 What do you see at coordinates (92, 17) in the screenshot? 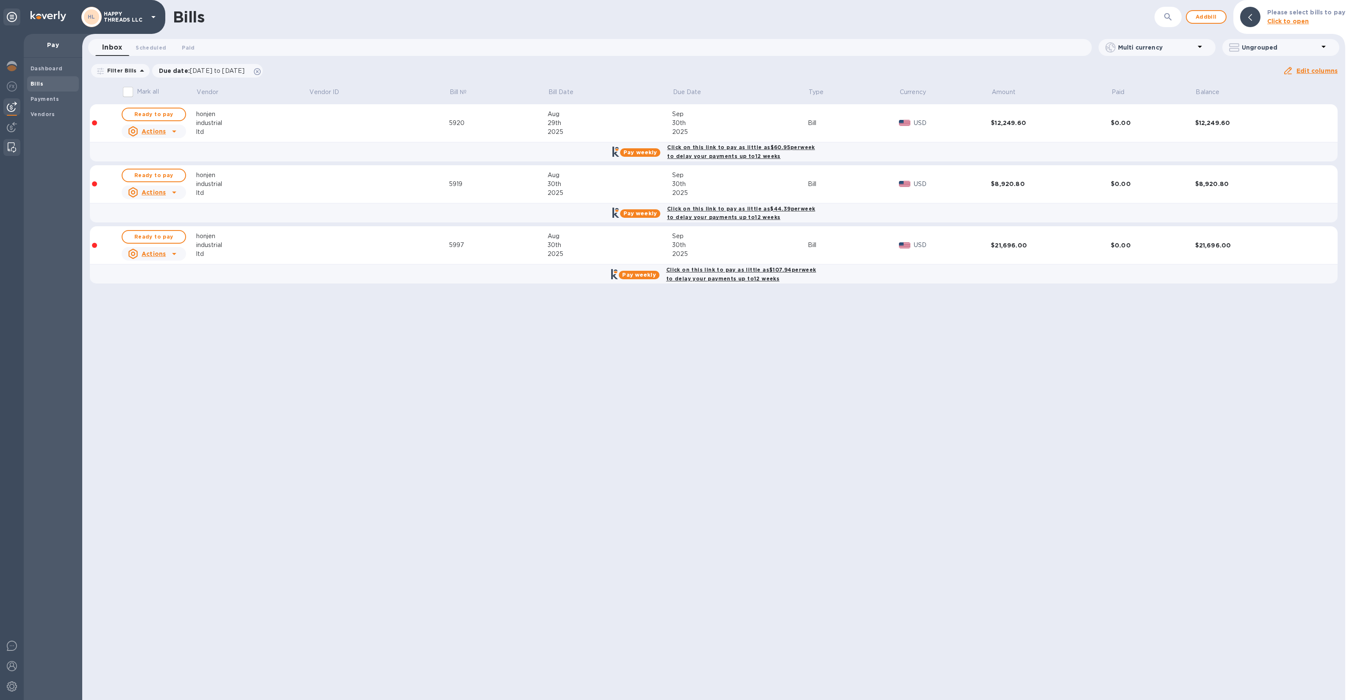
I see `b: HL` at bounding box center [92, 17].